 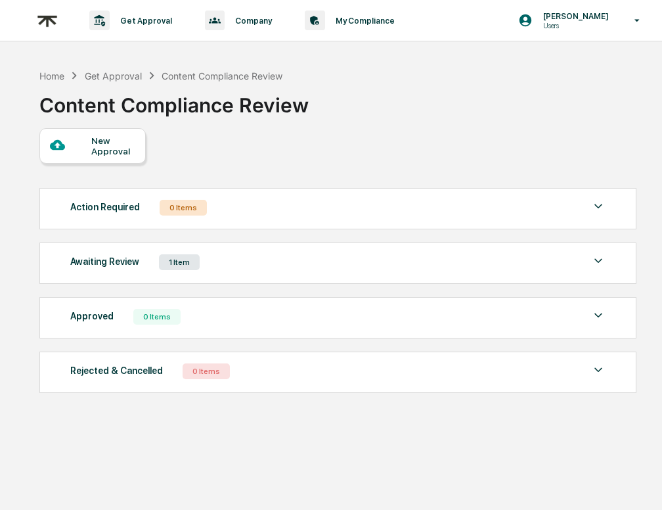 I want to click on div: Awaiting Review, so click(x=104, y=261).